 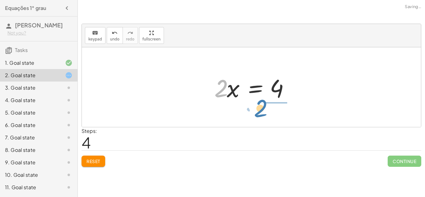 I want to click on span: keypad, so click(x=95, y=39).